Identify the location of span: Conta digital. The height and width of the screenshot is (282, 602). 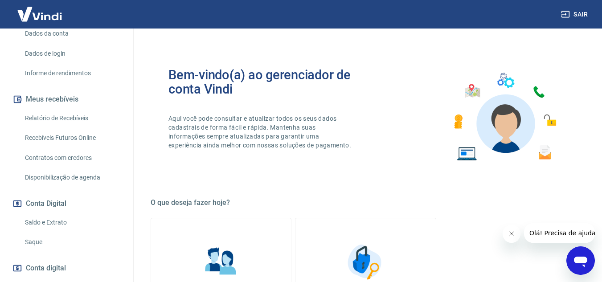
(46, 268).